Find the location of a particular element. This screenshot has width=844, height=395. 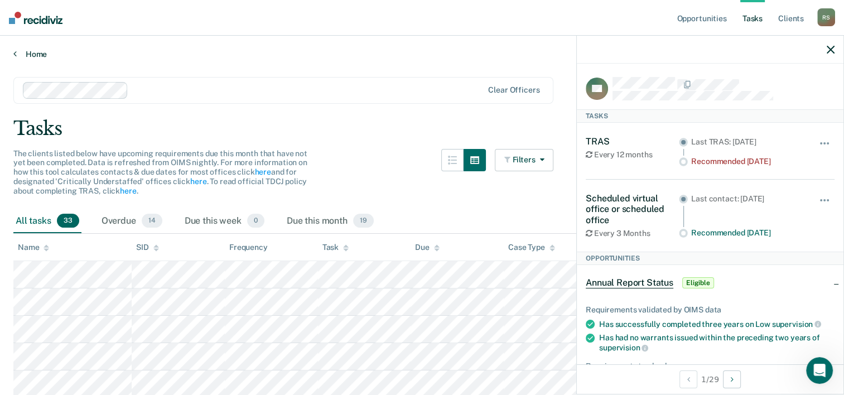

span: 14 is located at coordinates (152, 221).